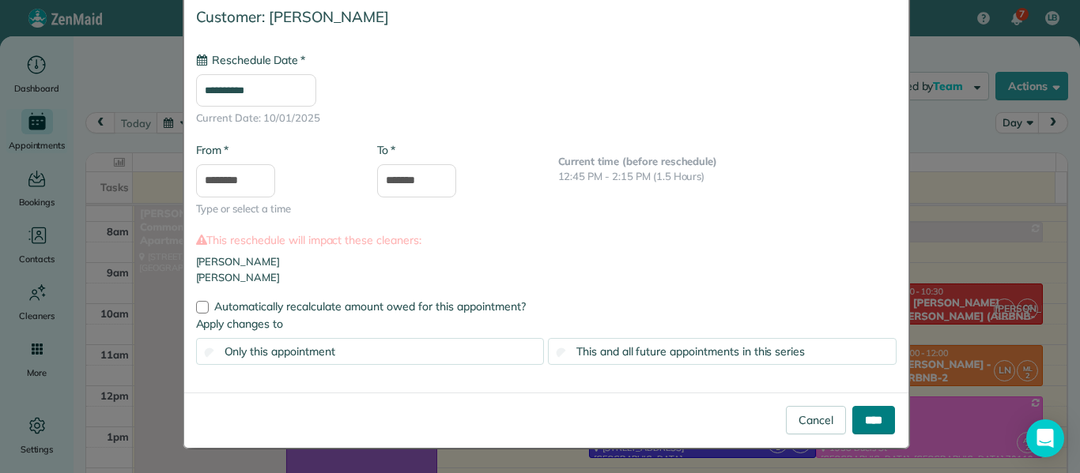  Describe the element at coordinates (546, 119) in the screenshot. I see `span: Current Date: 10/01/2025` at that location.